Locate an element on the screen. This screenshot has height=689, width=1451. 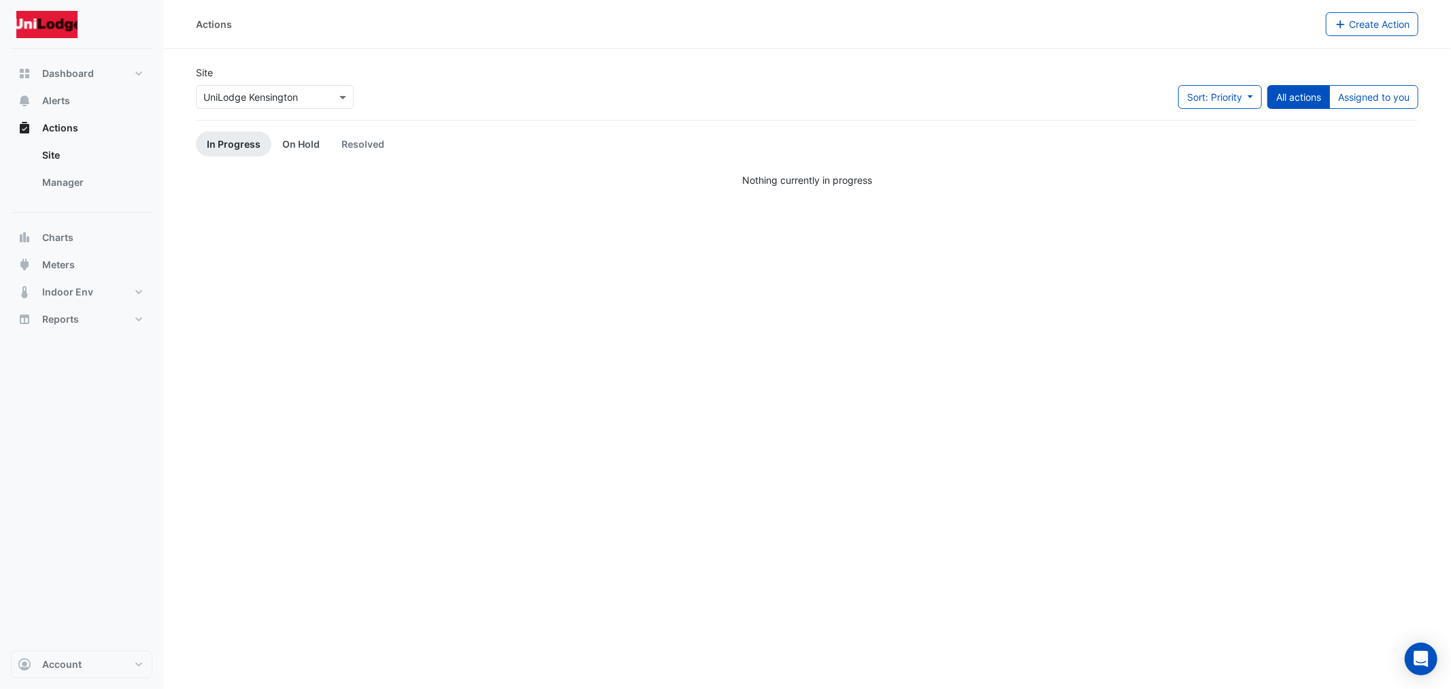
app-icon: Reports is located at coordinates (24, 319).